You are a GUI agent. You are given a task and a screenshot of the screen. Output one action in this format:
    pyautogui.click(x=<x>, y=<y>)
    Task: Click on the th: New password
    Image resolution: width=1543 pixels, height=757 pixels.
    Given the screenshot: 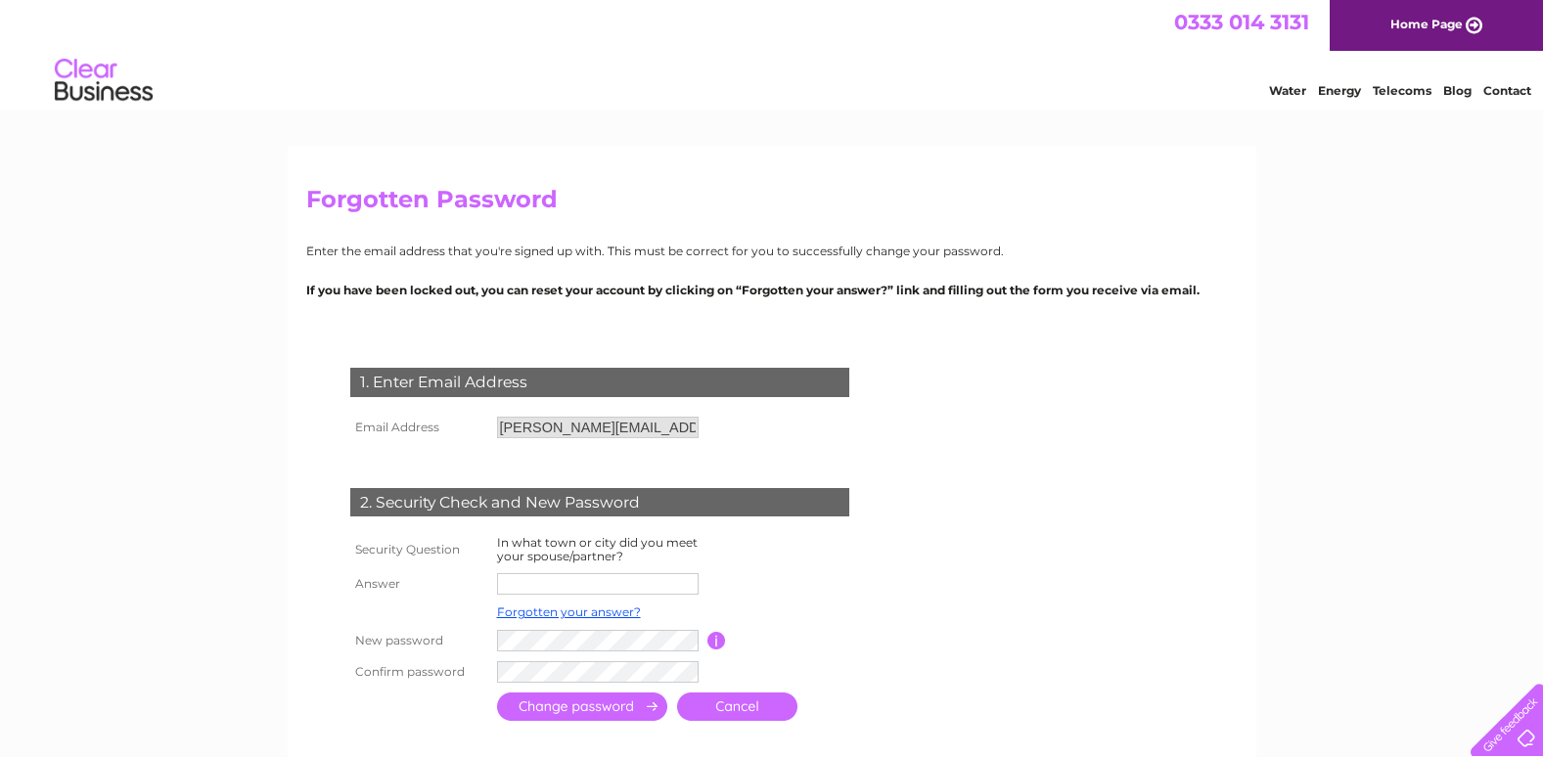 What is the action you would take?
    pyautogui.click(x=419, y=641)
    